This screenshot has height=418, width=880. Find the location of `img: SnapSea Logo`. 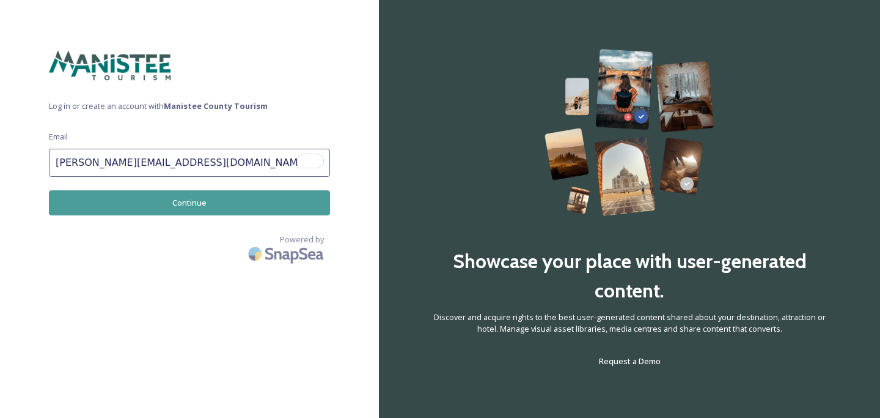

img: SnapSea Logo is located at coordinates (287, 253).